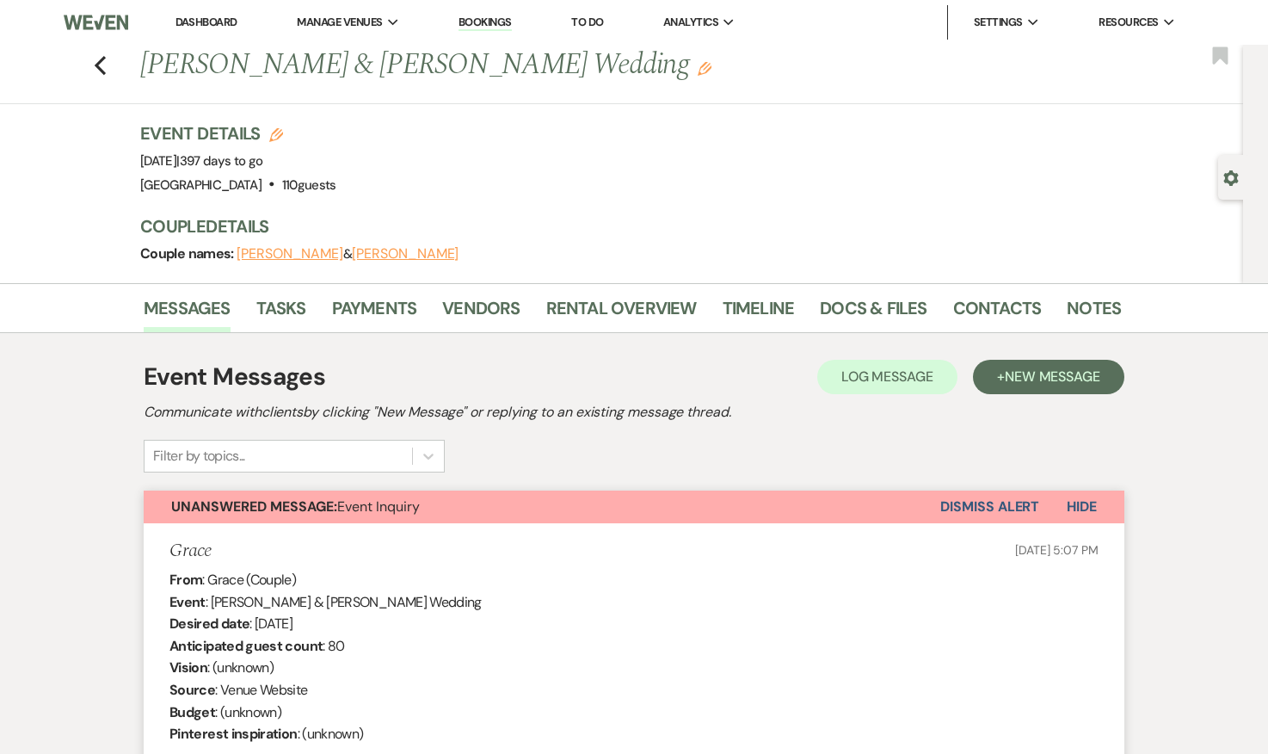 This screenshot has height=754, width=1268. Describe the element at coordinates (339, 22) in the screenshot. I see `span: Manage Venues` at that location.